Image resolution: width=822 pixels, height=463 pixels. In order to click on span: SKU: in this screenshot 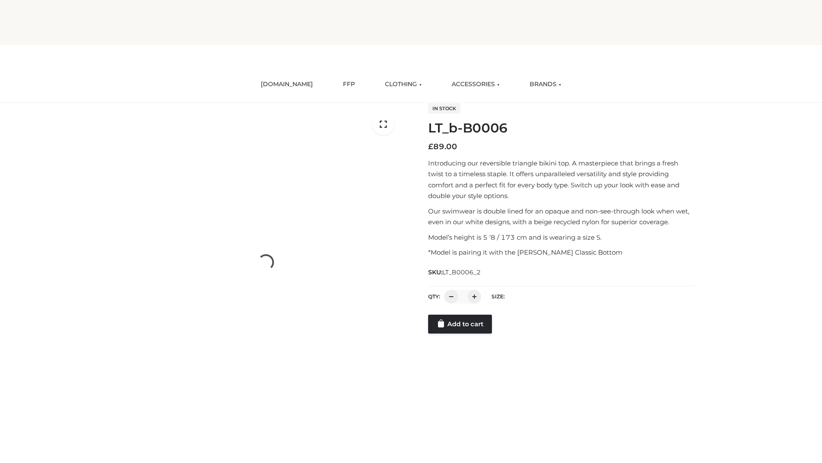, I will do `click(455, 272)`.